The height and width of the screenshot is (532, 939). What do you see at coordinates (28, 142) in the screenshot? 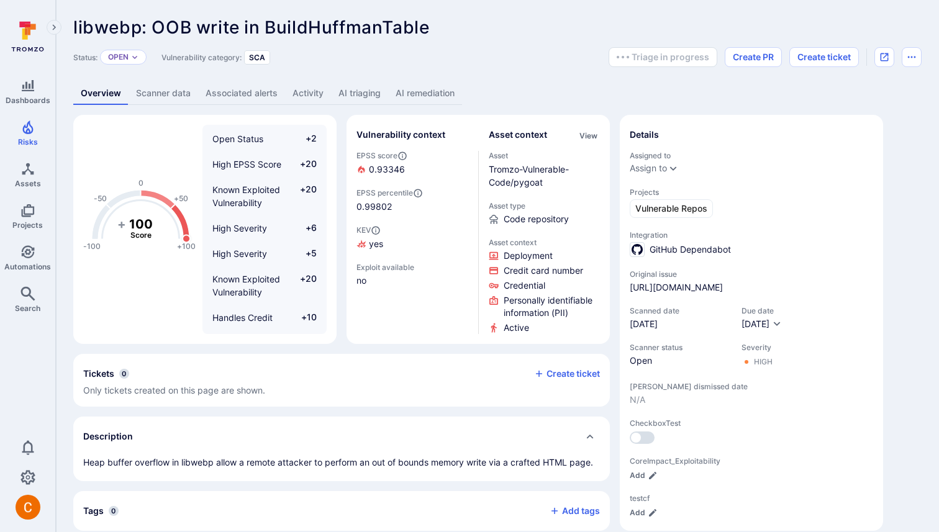
I see `span: Risks` at bounding box center [28, 142].